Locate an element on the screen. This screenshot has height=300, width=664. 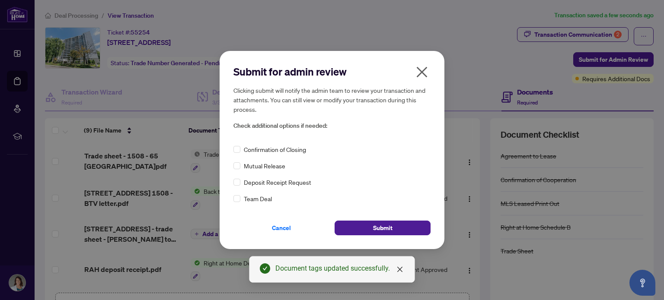
div: Document tags updated successfully. is located at coordinates (340, 269).